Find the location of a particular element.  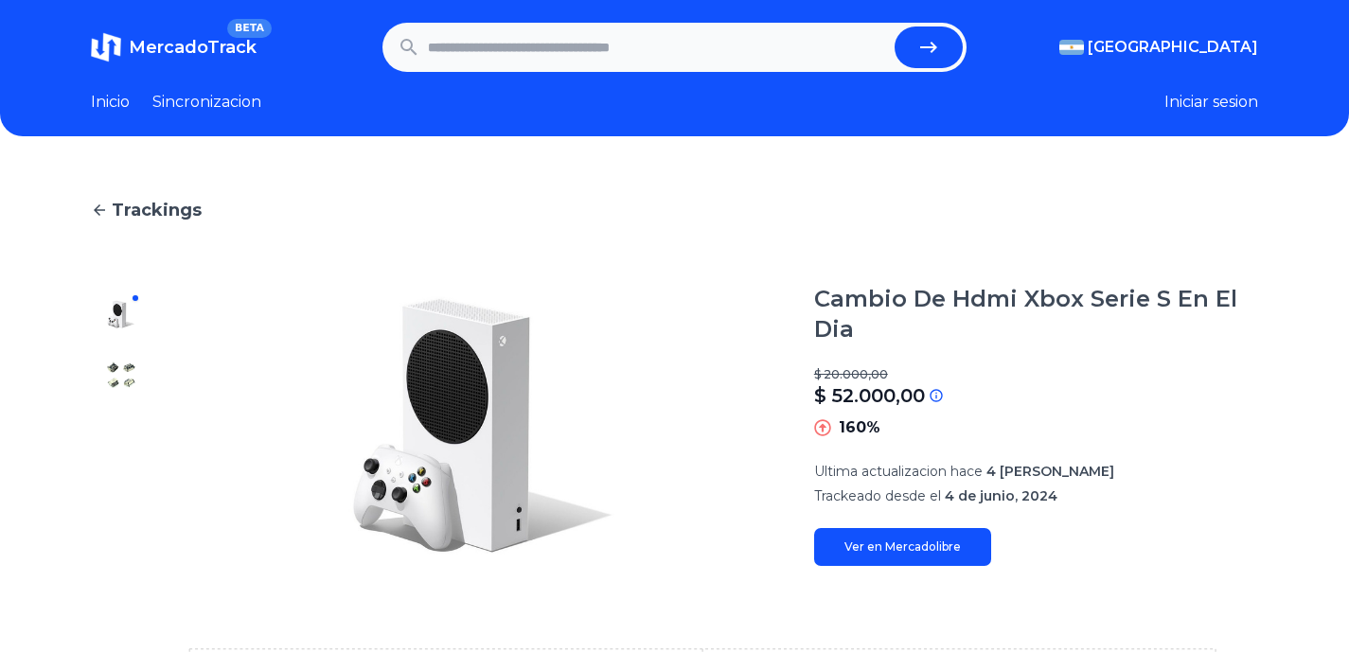

p: 160% is located at coordinates (860, 428).